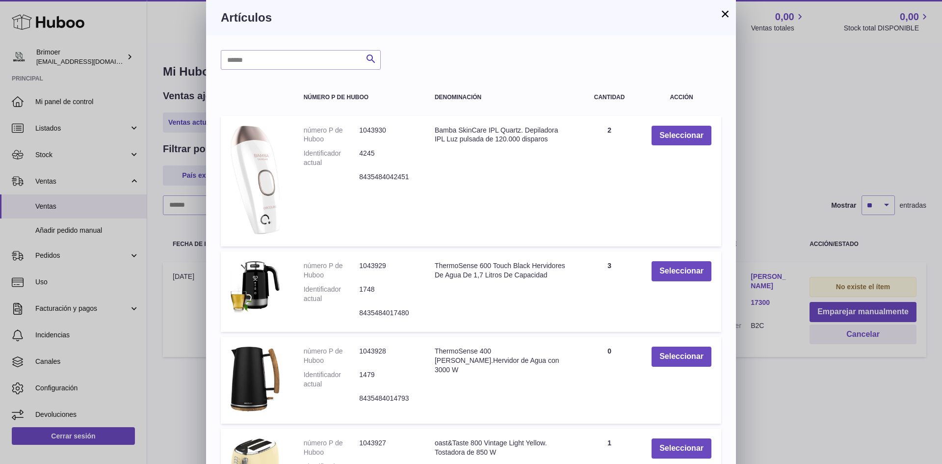 Image resolution: width=942 pixels, height=464 pixels. Describe the element at coordinates (387, 312) in the screenshot. I see `dd: 8435484017480` at that location.